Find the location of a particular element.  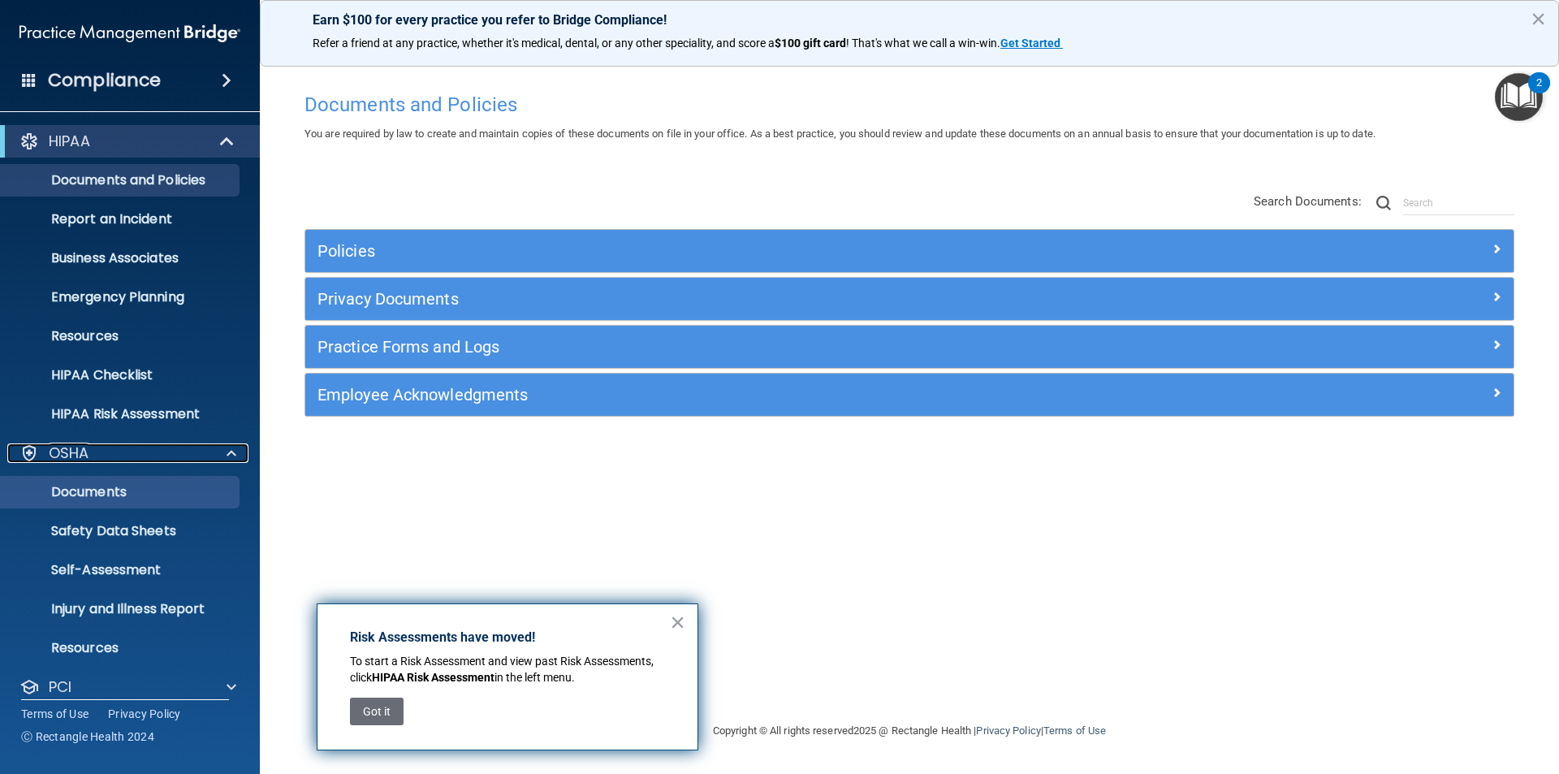

p: Documents and Policies is located at coordinates (121, 180).